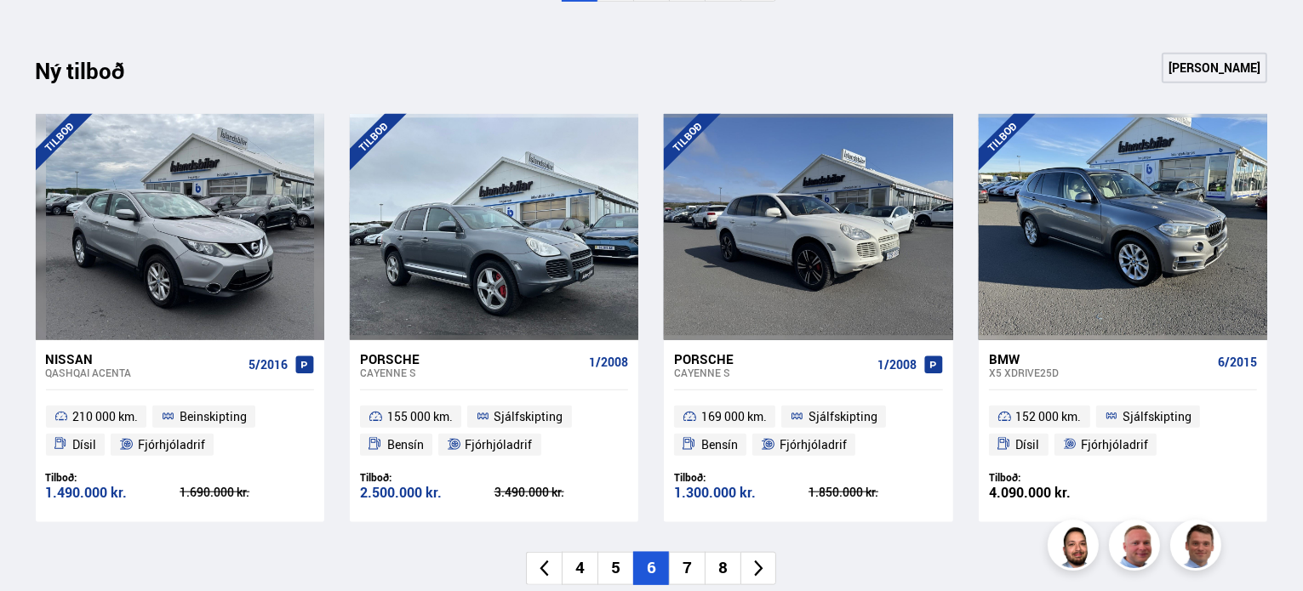 Image resolution: width=1303 pixels, height=591 pixels. Describe the element at coordinates (144, 359) in the screenshot. I see `div: Nissan` at that location.